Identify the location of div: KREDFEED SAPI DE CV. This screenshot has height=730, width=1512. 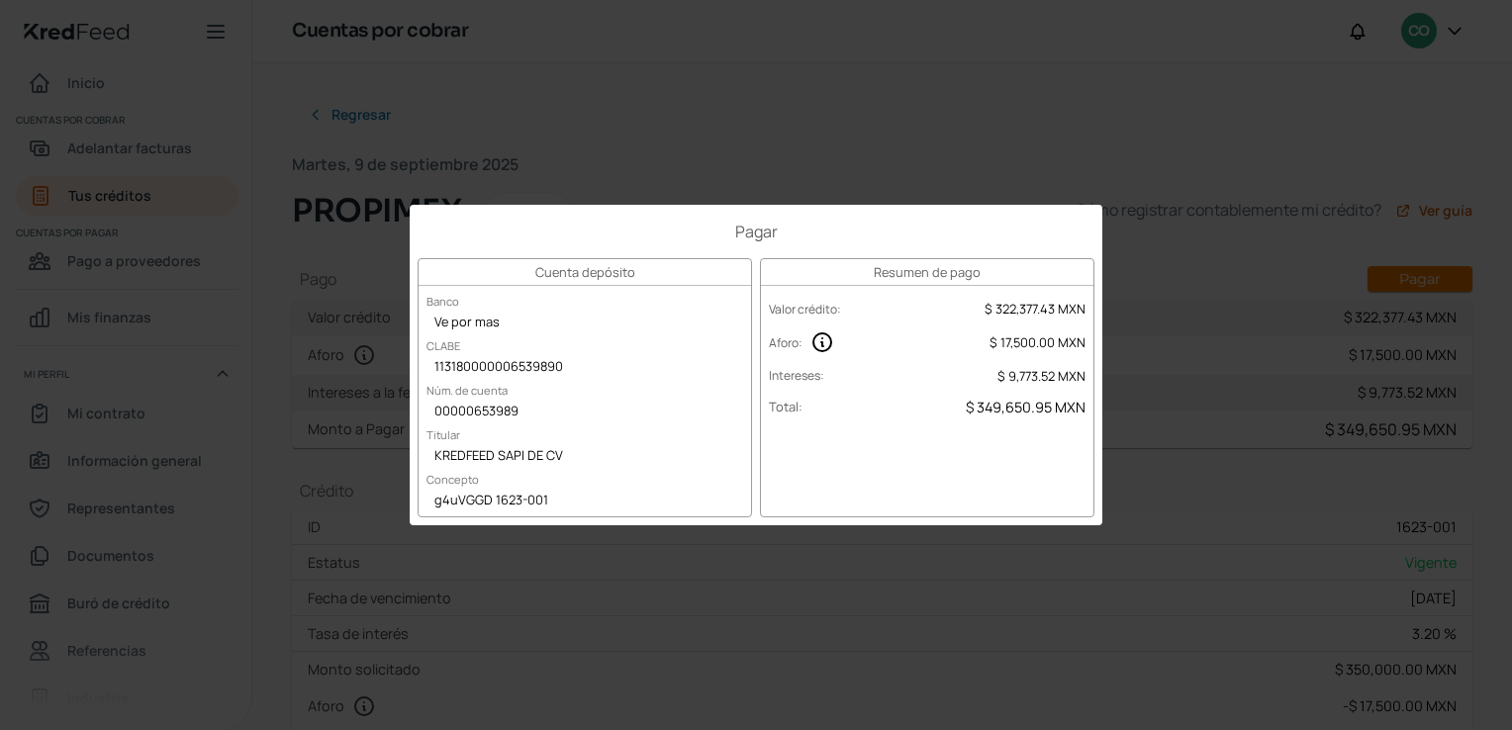
(585, 457).